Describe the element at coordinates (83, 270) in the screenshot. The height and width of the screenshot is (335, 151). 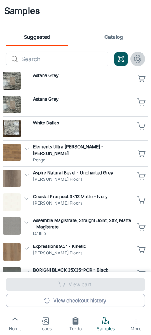
I see `p: BORIGNI BLACK 35X35-POR - Black` at that location.